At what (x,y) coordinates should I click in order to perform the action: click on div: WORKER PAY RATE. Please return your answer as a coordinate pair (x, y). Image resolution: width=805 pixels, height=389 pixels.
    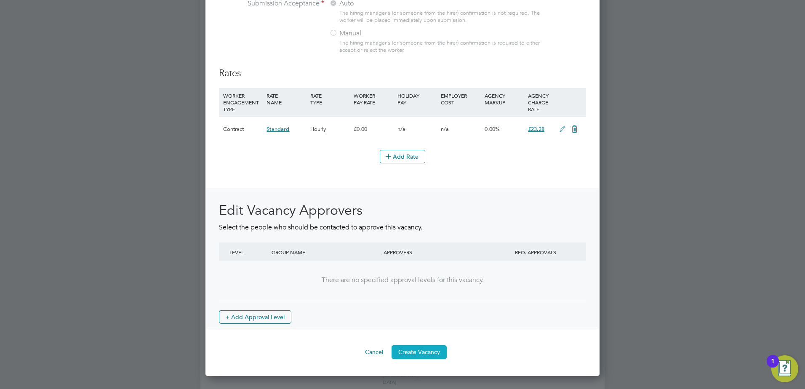
    Looking at the image, I should click on (373, 99).